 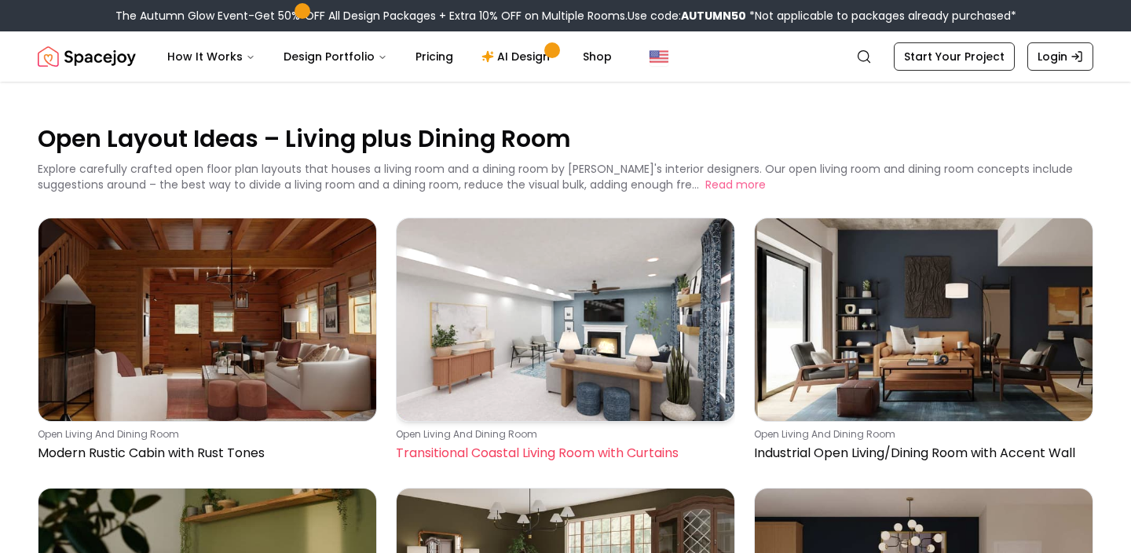 What do you see at coordinates (735, 185) in the screenshot?
I see `button: Read more` at bounding box center [735, 185].